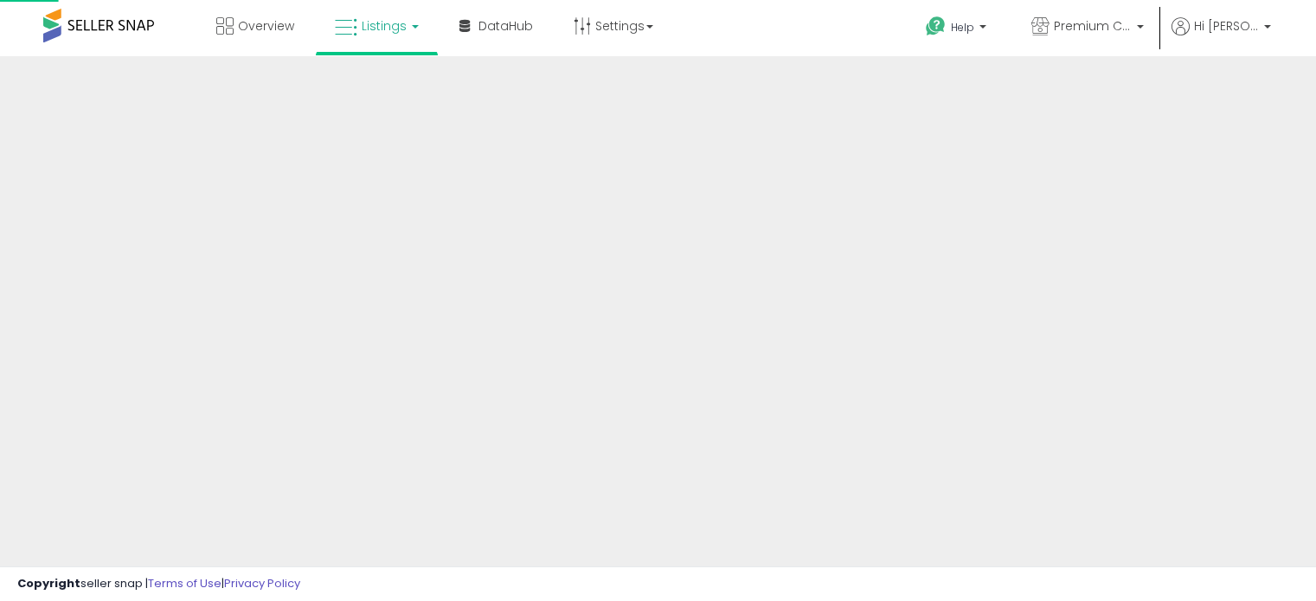 This screenshot has height=601, width=1316. Describe the element at coordinates (158, 584) in the screenshot. I see `div: seller snap | |` at that location.